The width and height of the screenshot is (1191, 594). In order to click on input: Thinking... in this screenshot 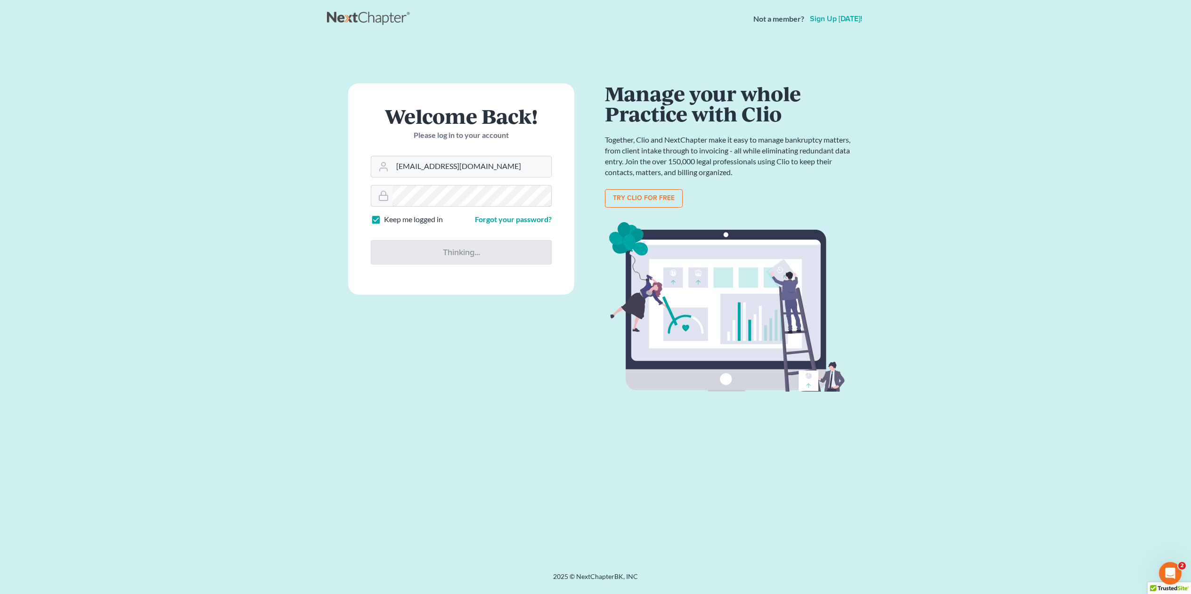, I will do `click(461, 252)`.